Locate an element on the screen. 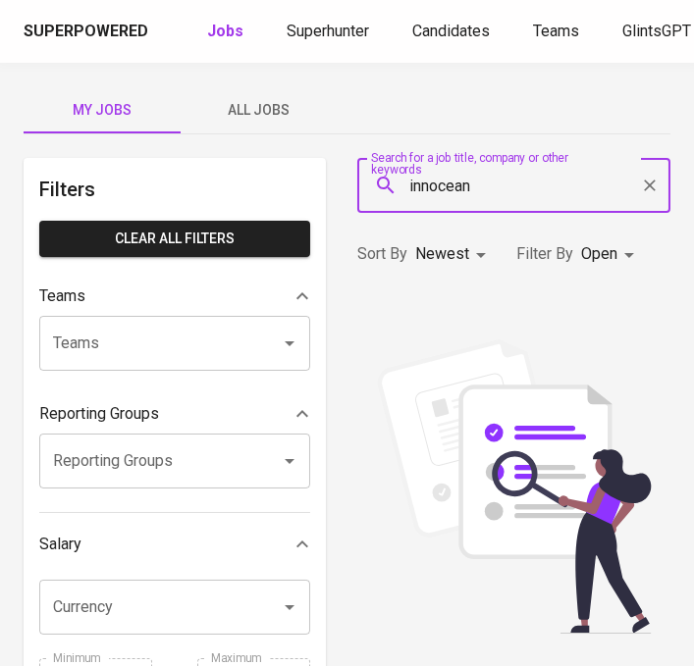 The image size is (694, 666). p: Newest is located at coordinates (442, 254).